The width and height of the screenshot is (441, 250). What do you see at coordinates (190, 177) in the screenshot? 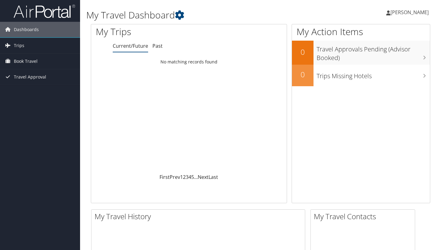
I see `a: 4` at bounding box center [190, 177].